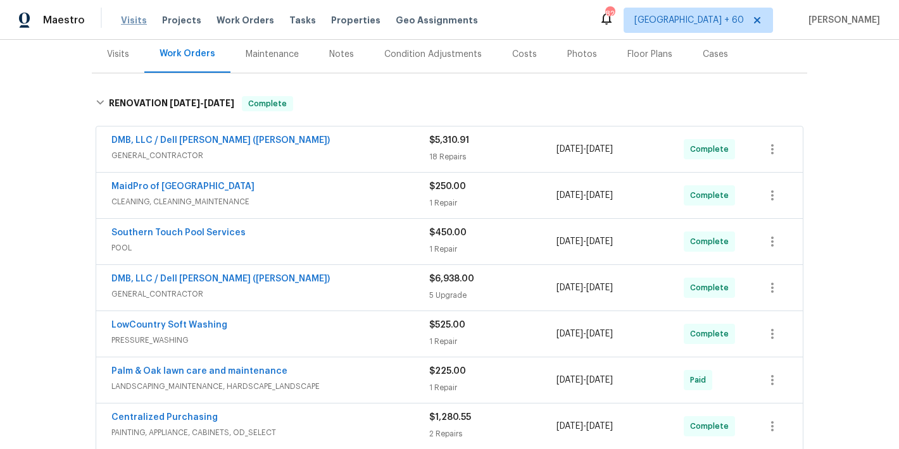 The width and height of the screenshot is (899, 449). What do you see at coordinates (341, 54) in the screenshot?
I see `div: Notes` at bounding box center [341, 54].